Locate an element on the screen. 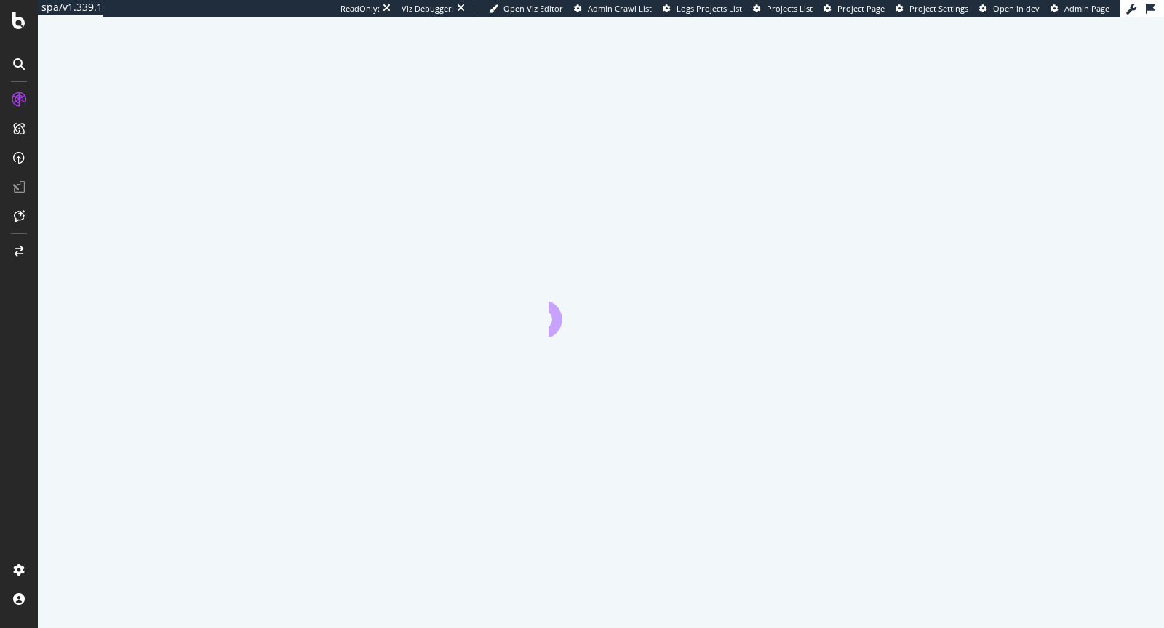 Image resolution: width=1164 pixels, height=628 pixels. span: Project Settings is located at coordinates (938, 8).